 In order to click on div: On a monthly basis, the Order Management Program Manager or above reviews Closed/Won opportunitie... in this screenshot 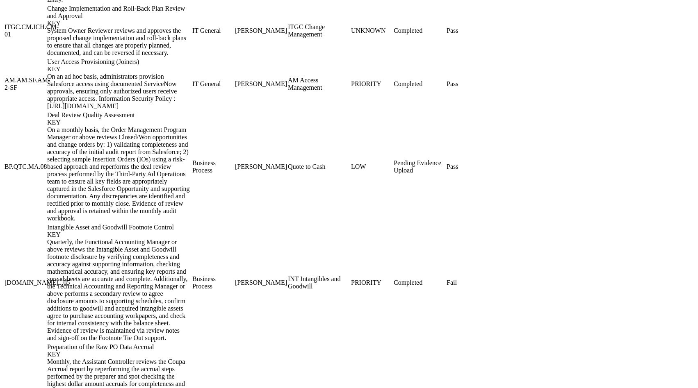, I will do `click(119, 174)`.